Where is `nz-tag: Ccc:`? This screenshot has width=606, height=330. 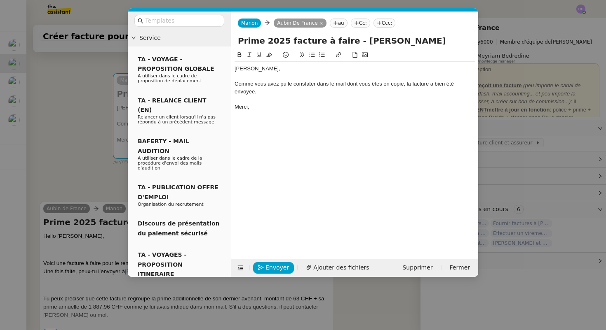
nz-tag: Ccc: is located at coordinates (384, 23).